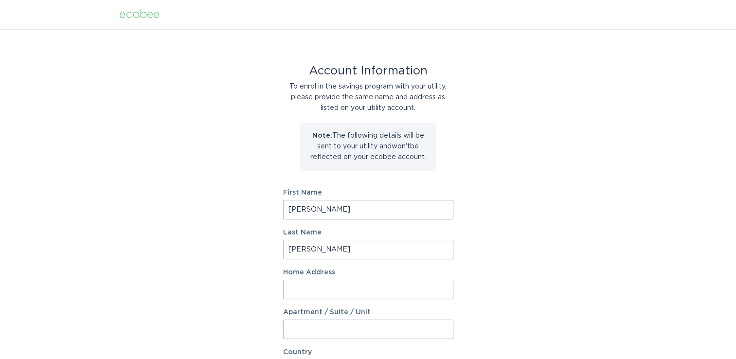 The image size is (736, 359). Describe the element at coordinates (368, 97) in the screenshot. I see `div: To enrol in the savings program with your utility, please provide the same name and address as li...` at that location.